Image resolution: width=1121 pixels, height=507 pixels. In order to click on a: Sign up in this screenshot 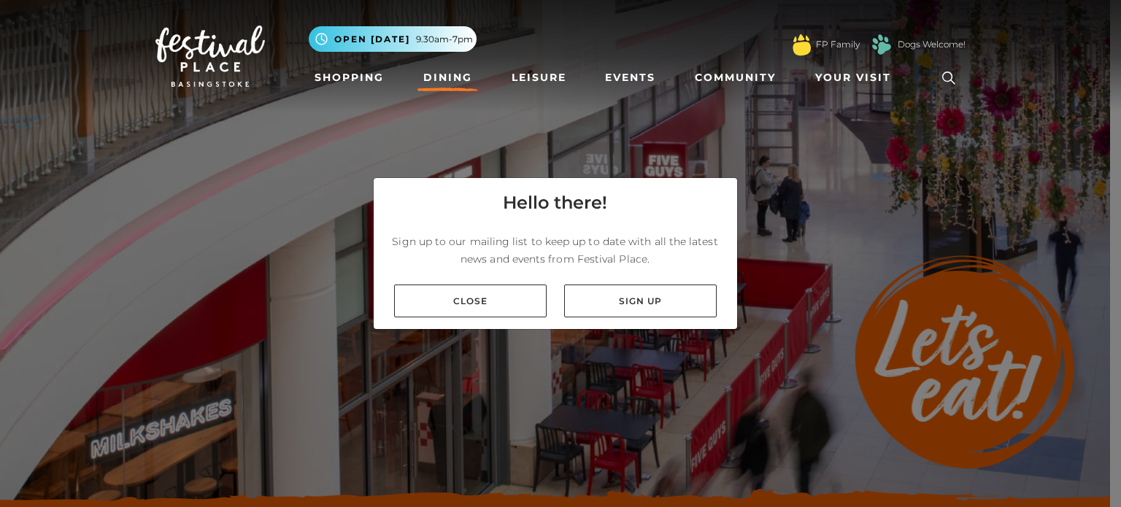, I will do `click(640, 301)`.